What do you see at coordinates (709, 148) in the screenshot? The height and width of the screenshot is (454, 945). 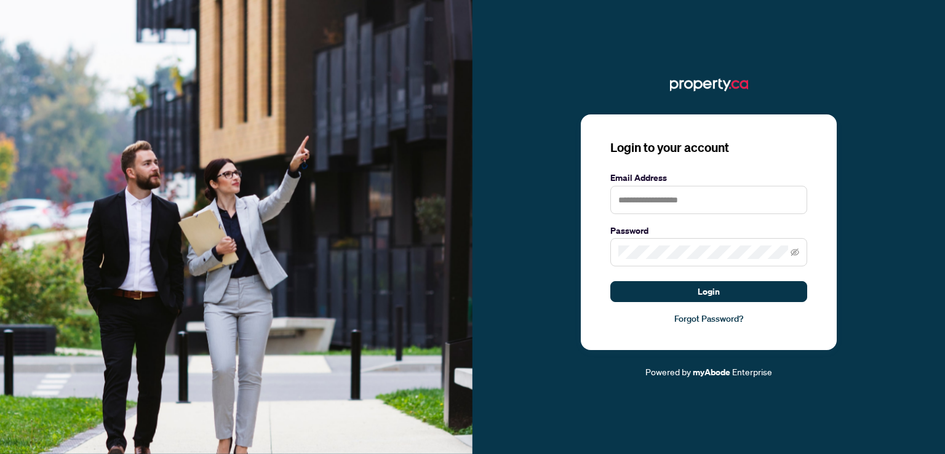 I see `h3: Login to your account` at bounding box center [709, 148].